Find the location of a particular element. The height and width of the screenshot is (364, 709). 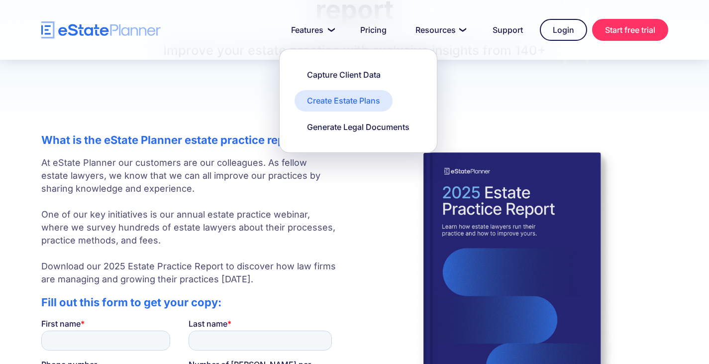

div: Generate Legal Documents is located at coordinates (358, 127).